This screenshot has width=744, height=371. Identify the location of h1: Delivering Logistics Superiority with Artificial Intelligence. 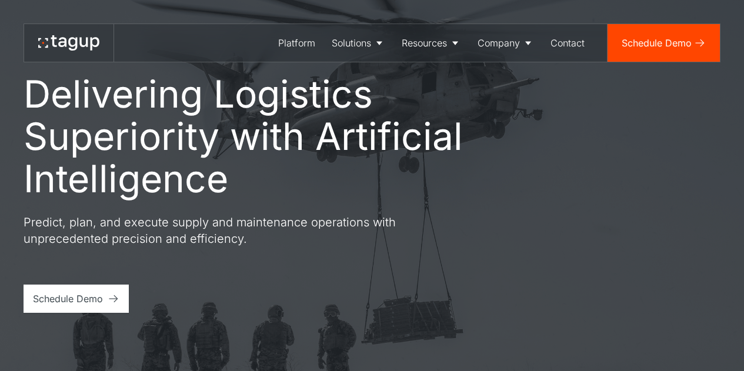
(271, 136).